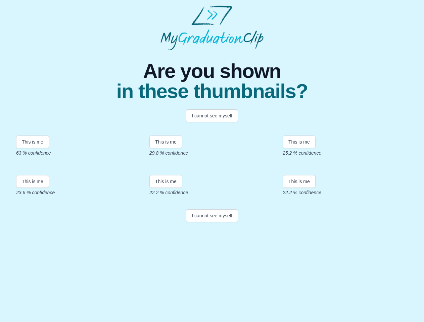 This screenshot has height=322, width=424. What do you see at coordinates (212, 71) in the screenshot?
I see `span: Are you shown` at bounding box center [212, 71].